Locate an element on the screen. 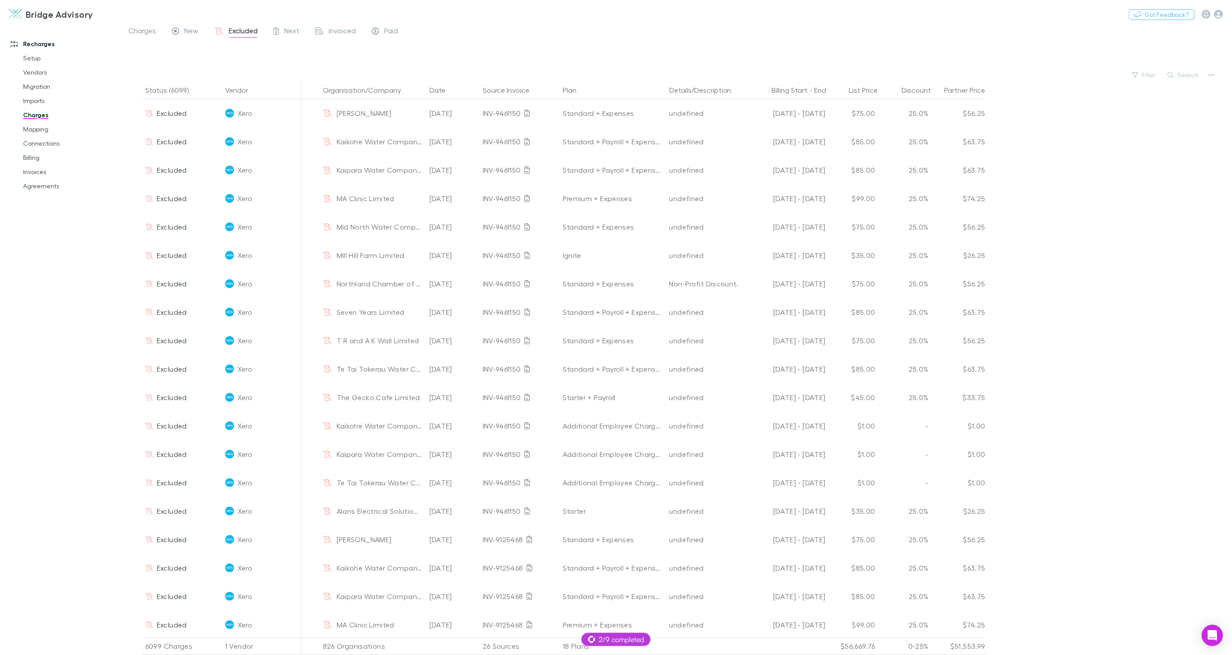  a: Recharges is located at coordinates (60, 44).